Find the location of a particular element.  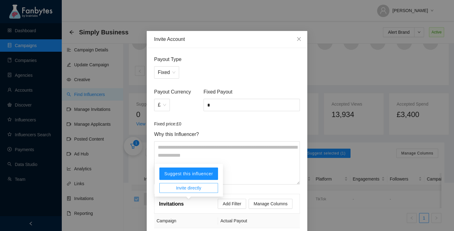

span: Fixed Payout is located at coordinates (252, 91).